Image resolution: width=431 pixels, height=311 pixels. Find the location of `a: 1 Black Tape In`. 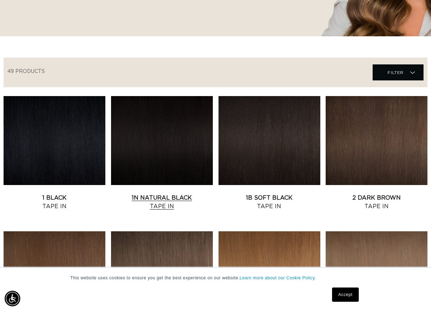

a: 1 Black Tape In is located at coordinates (54, 202).